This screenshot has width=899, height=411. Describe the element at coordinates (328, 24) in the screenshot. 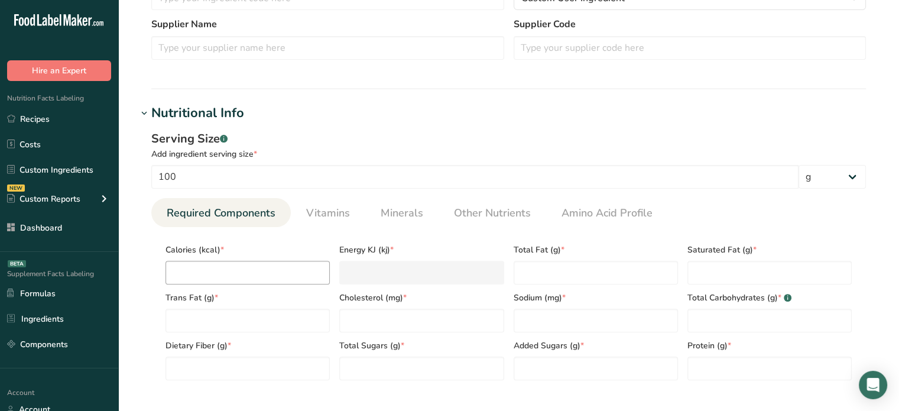

I see `label: Supplier Name` at that location.